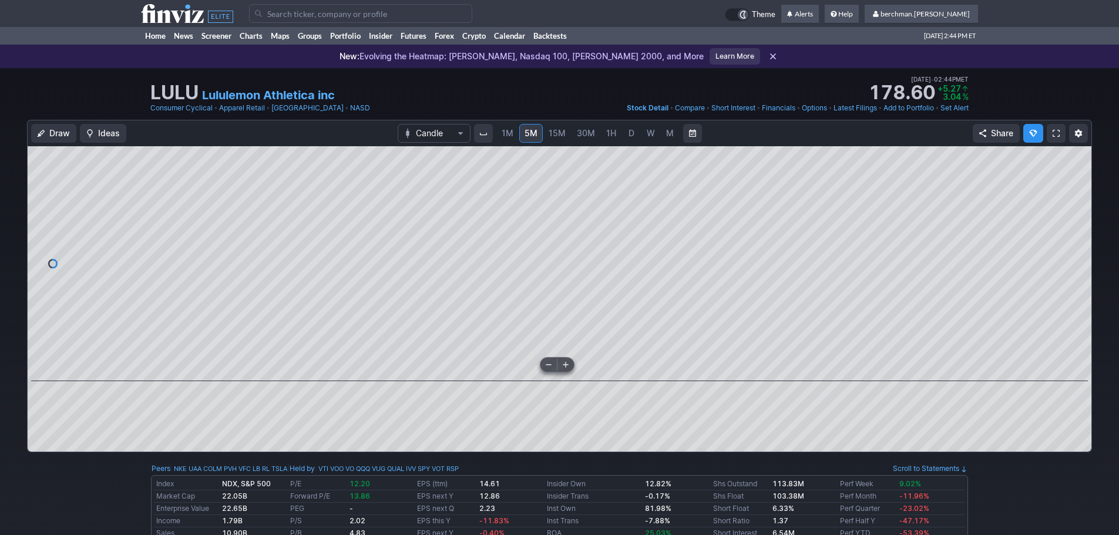 Image resolution: width=1119 pixels, height=535 pixels. What do you see at coordinates (434, 133) in the screenshot?
I see `button: Chart Type` at bounding box center [434, 133].